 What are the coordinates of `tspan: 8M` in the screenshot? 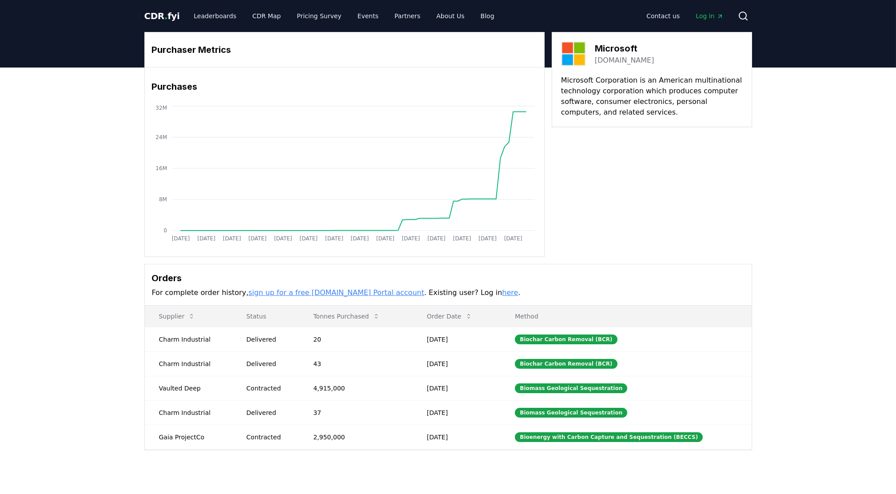 It's located at (163, 200).